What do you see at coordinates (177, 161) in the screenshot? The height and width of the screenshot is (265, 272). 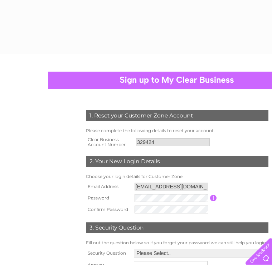 I see `div: 2. Your New Login Details` at bounding box center [177, 161].